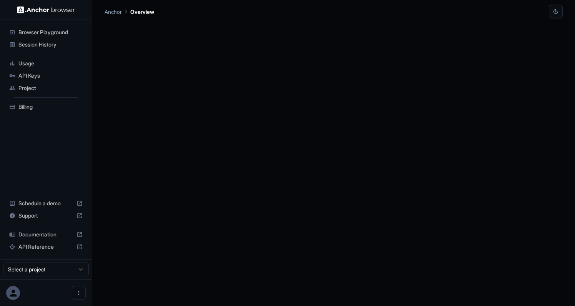 This screenshot has width=575, height=306. Describe the element at coordinates (46, 10) in the screenshot. I see `img: Anchor Logo` at that location.